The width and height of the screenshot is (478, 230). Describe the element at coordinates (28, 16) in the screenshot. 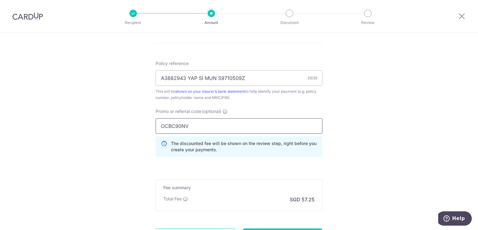

I see `img: CardUp` at that location.